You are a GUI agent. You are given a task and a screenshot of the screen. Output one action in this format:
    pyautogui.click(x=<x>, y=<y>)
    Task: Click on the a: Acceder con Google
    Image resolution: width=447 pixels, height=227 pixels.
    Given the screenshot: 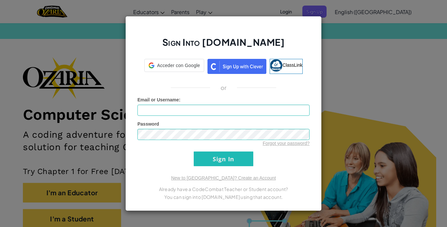 What is the action you would take?
    pyautogui.click(x=174, y=66)
    